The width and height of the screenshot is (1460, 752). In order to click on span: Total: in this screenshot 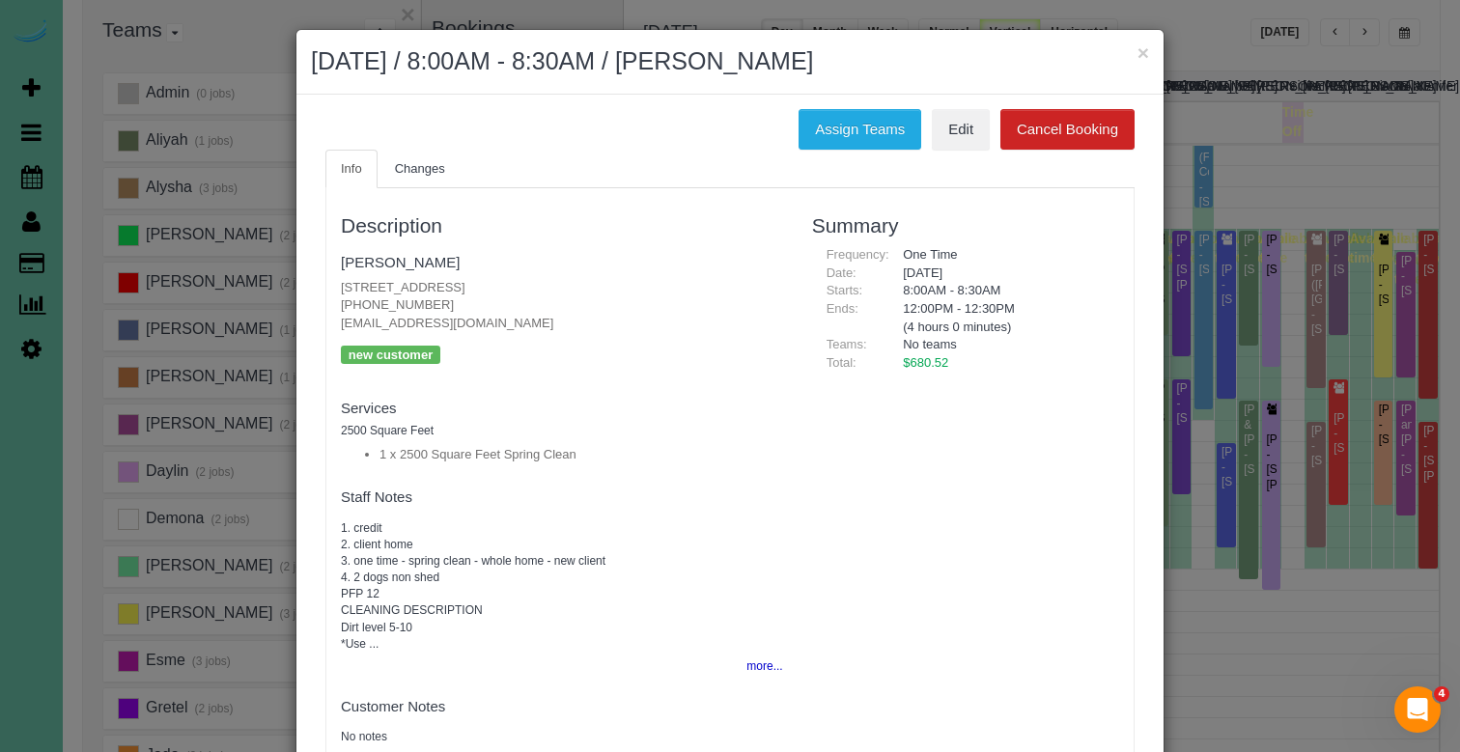, I will do `click(841, 362)`.